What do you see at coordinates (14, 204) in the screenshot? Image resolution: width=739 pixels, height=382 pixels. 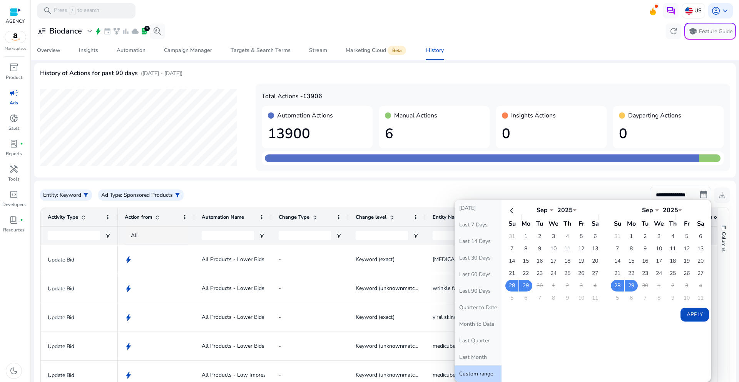 I see `p: Developers` at bounding box center [14, 204].